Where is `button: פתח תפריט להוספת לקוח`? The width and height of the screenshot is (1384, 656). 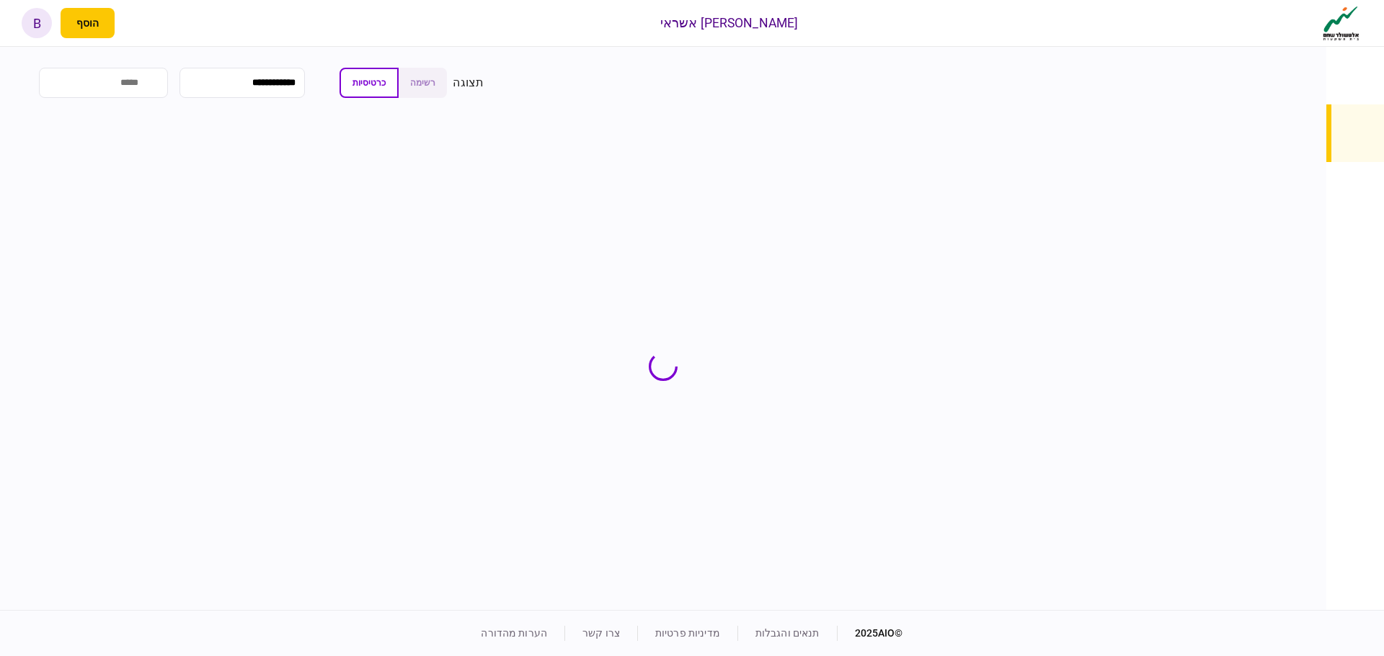
button: פתח תפריט להוספת לקוח is located at coordinates (87, 23).